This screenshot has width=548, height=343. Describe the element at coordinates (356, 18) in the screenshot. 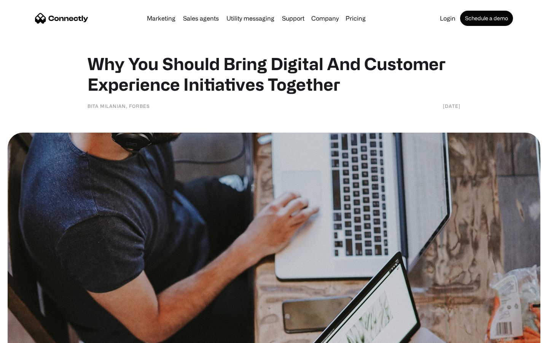

I see `a: Pricing` at that location.